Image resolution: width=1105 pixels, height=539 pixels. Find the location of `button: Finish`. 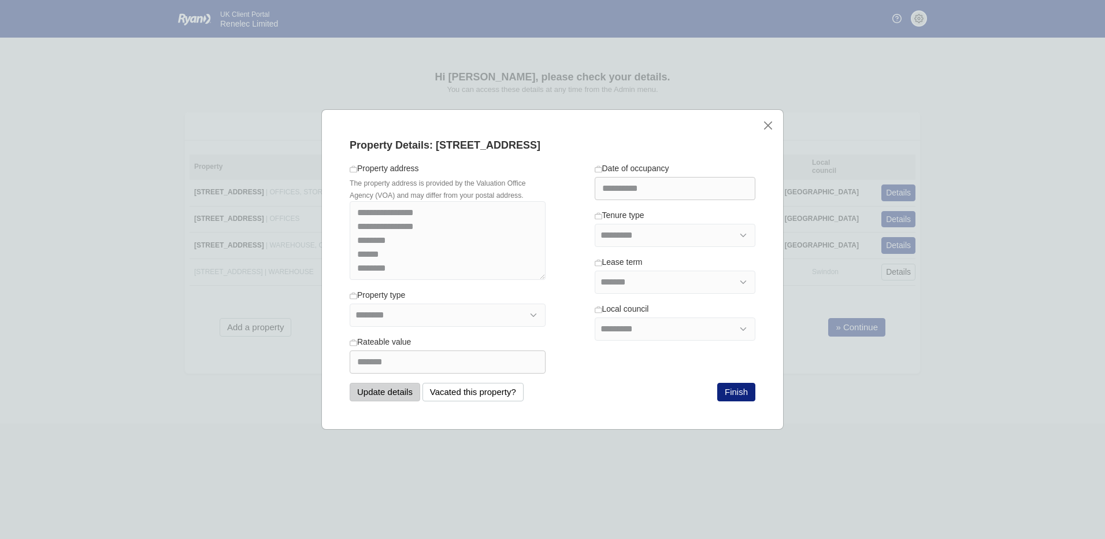

button: Finish is located at coordinates (736, 392).